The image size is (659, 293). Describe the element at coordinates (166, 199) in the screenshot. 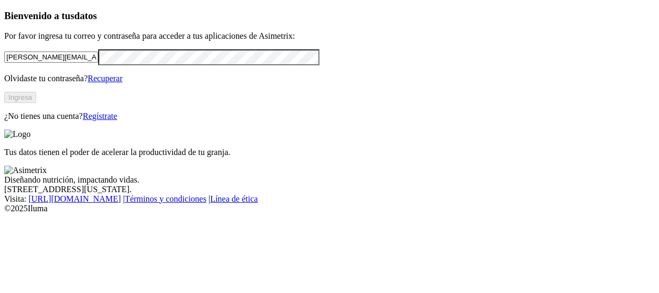

I see `a: Términos y condiciones` at that location.